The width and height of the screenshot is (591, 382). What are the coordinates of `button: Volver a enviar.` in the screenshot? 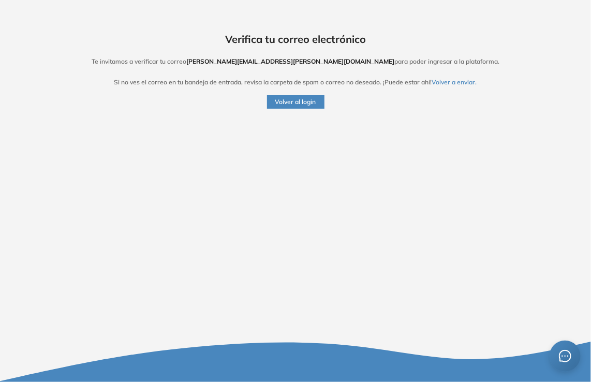 It's located at (454, 82).